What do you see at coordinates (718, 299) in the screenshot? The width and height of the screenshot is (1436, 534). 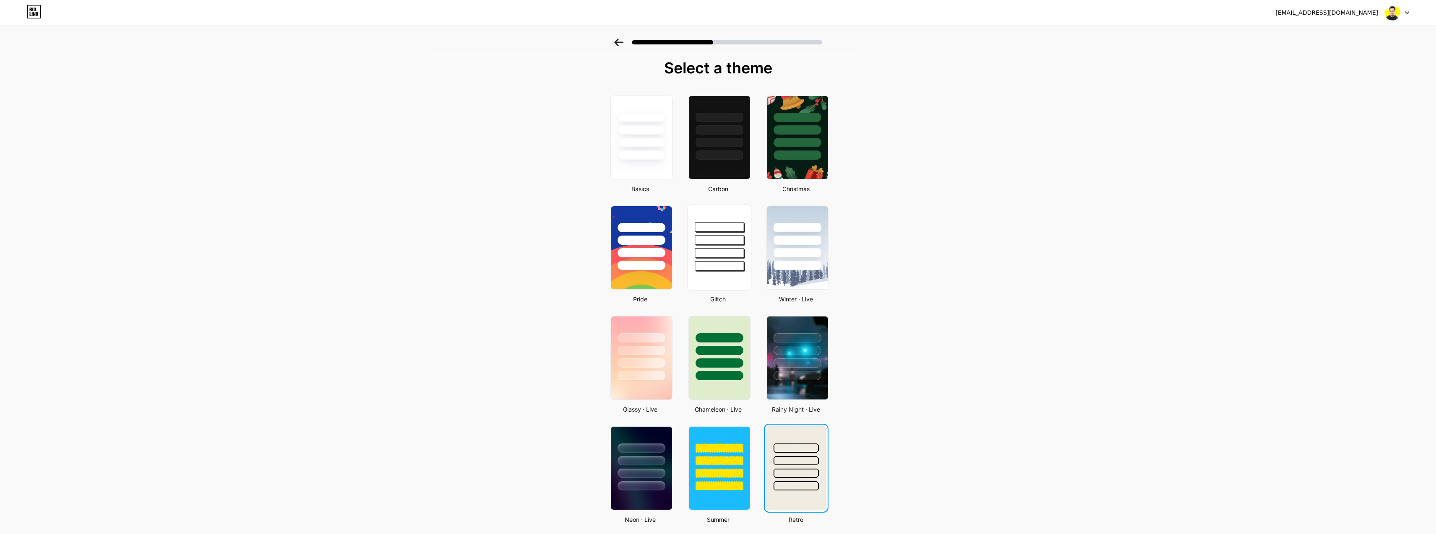 I see `div: Glitch` at bounding box center [718, 299].